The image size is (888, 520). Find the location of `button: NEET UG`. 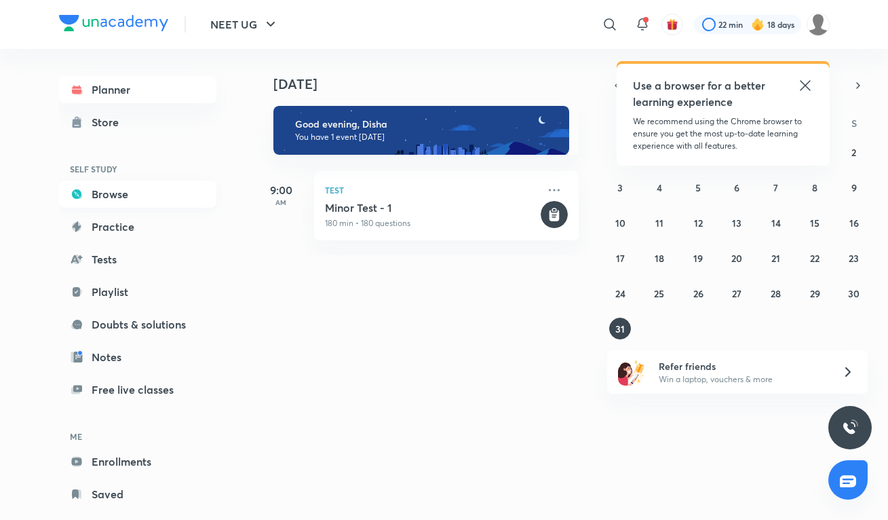

button: NEET UG is located at coordinates (244, 24).